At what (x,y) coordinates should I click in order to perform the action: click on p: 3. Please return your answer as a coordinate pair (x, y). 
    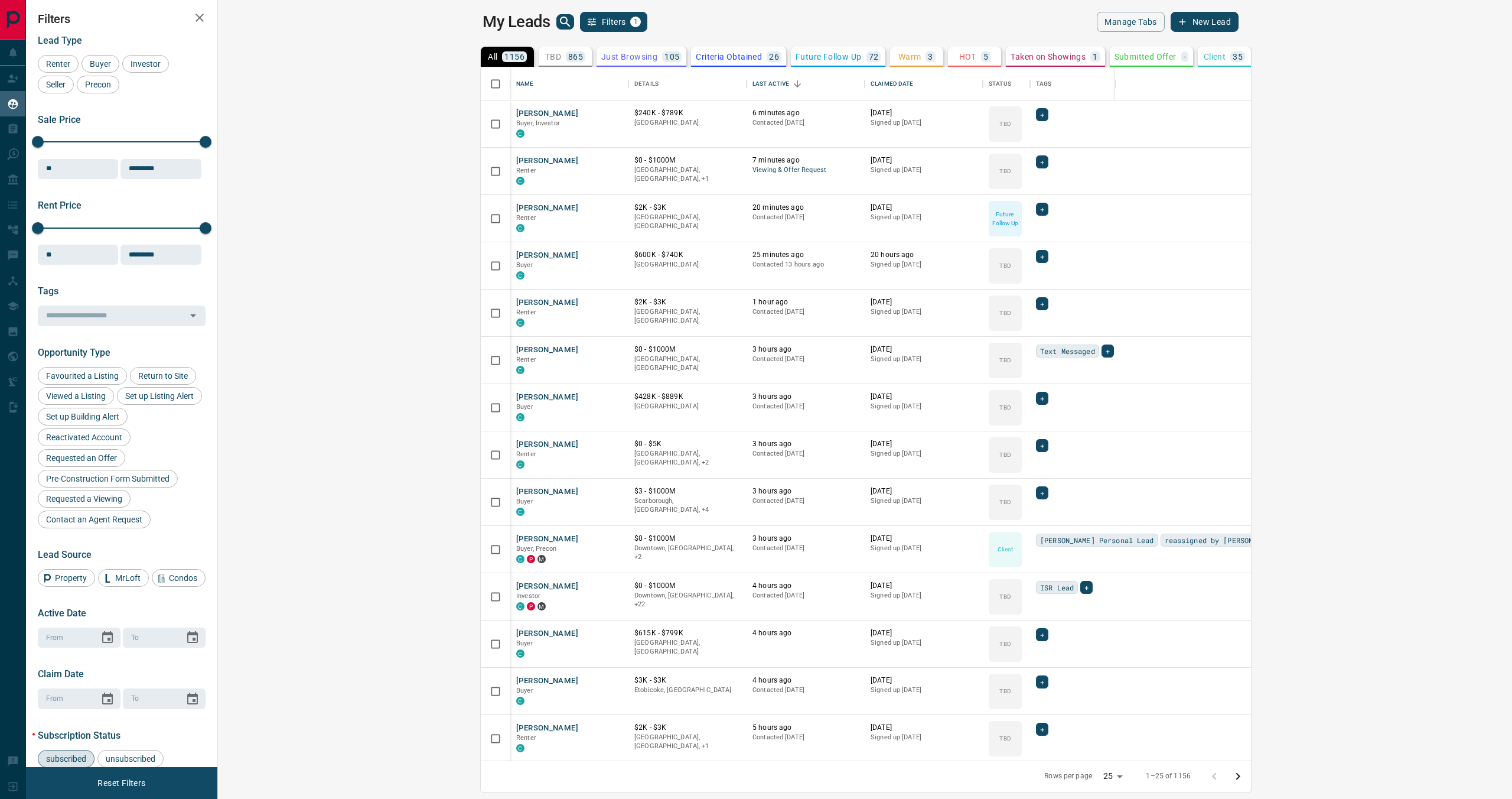
    Looking at the image, I should click on (931, 57).